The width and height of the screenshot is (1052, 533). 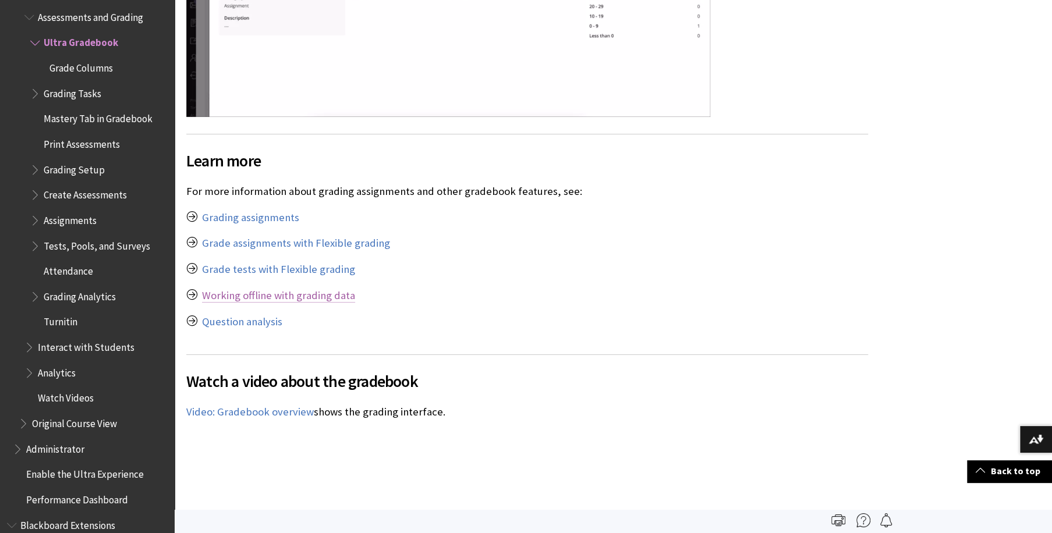 What do you see at coordinates (527, 161) in the screenshot?
I see `span: Learn more` at bounding box center [527, 161].